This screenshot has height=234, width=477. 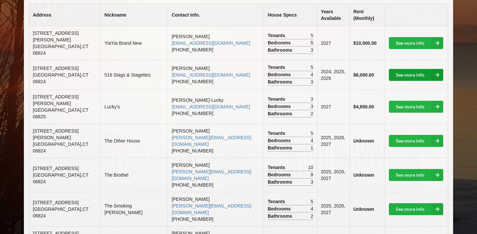 I want to click on th: Address, so click(x=65, y=15).